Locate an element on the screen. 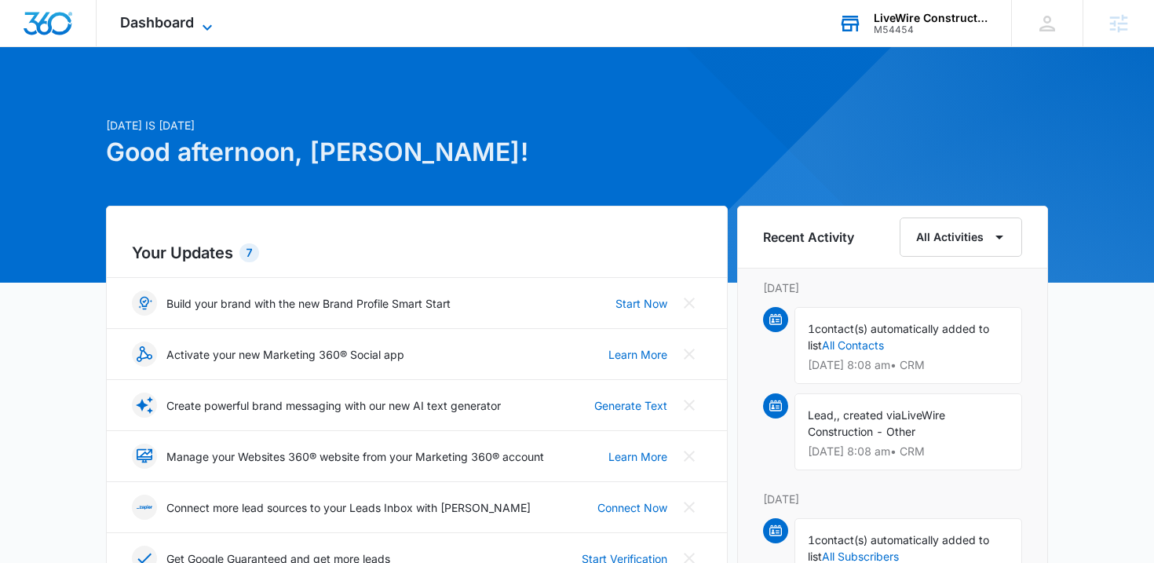 The width and height of the screenshot is (1154, 563). p: Create powerful brand messaging with our new AI text generator is located at coordinates (334, 405).